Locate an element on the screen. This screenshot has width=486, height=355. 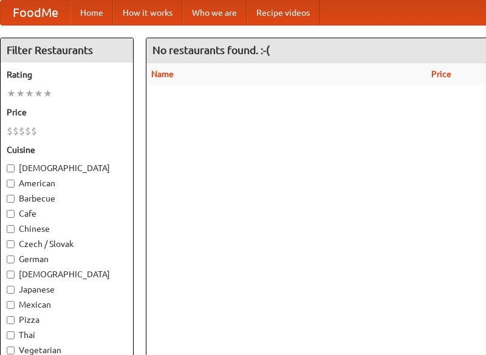
input: Pizza is located at coordinates (10, 320).